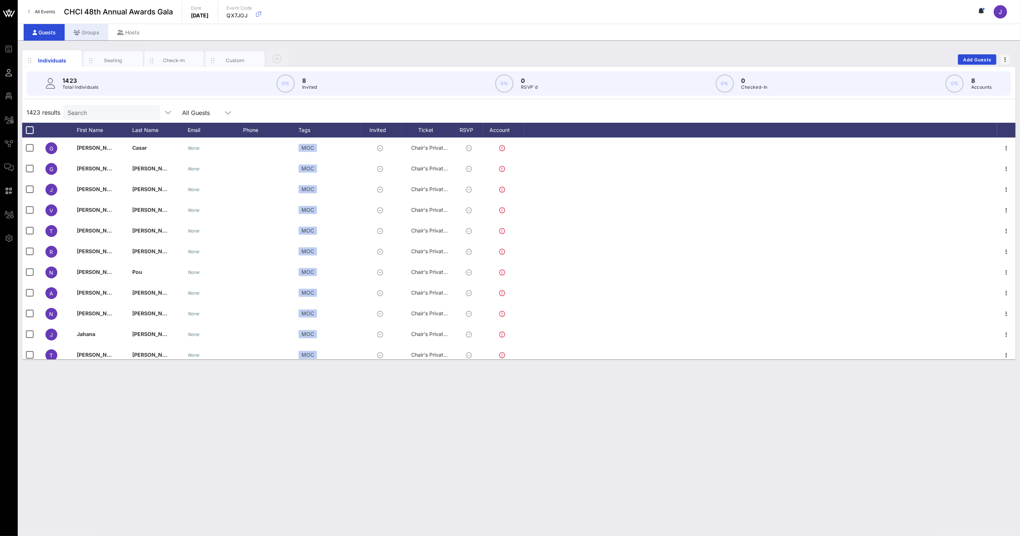 The height and width of the screenshot is (536, 1020). What do you see at coordinates (86, 32) in the screenshot?
I see `div: Groups` at bounding box center [86, 32].